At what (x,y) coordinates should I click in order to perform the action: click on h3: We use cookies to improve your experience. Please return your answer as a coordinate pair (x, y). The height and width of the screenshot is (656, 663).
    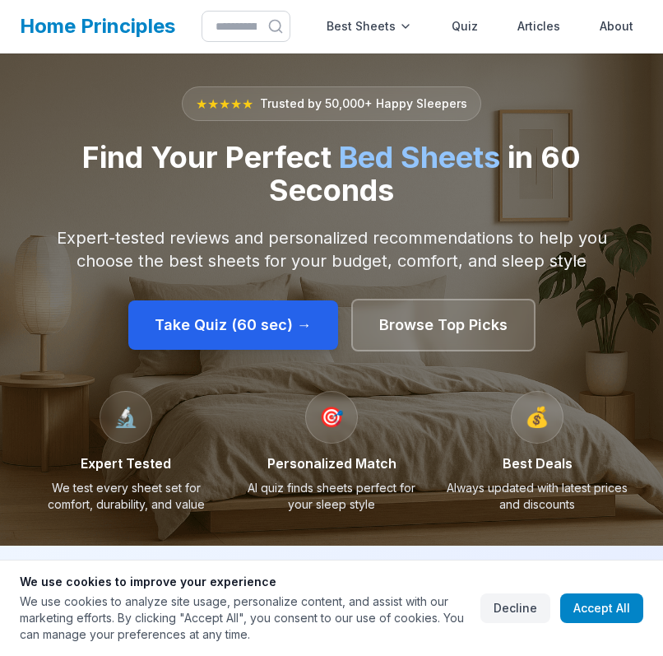
    Looking at the image, I should click on (244, 582).